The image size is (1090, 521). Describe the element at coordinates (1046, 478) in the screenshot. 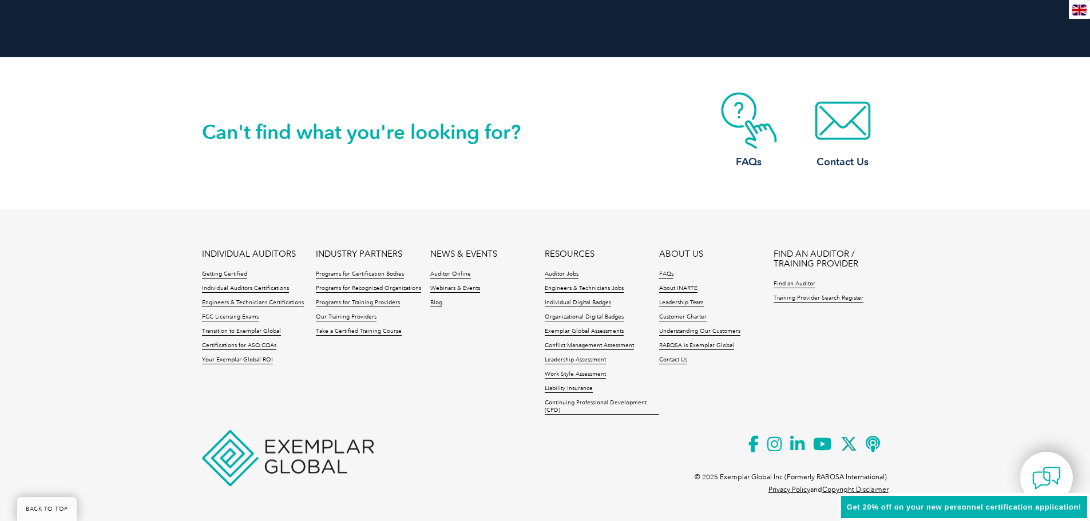

I see `img: contact-chat.png` at that location.